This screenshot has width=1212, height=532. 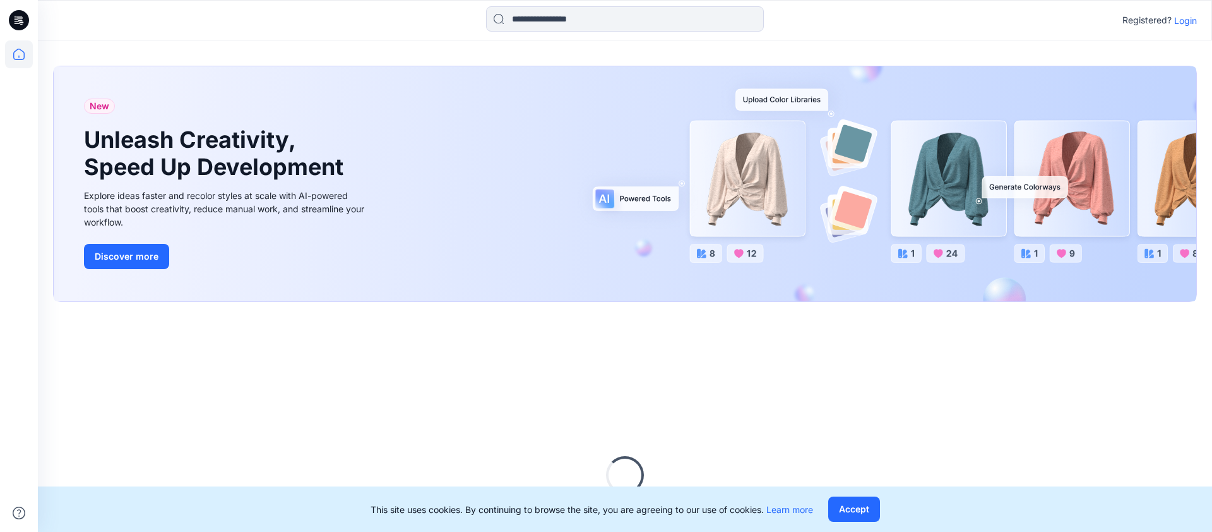 I want to click on button: Accept, so click(x=854, y=509).